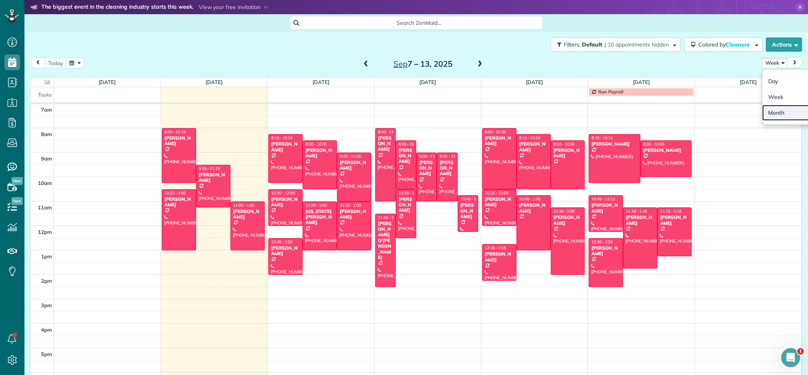  I want to click on span: 2pm, so click(47, 281).